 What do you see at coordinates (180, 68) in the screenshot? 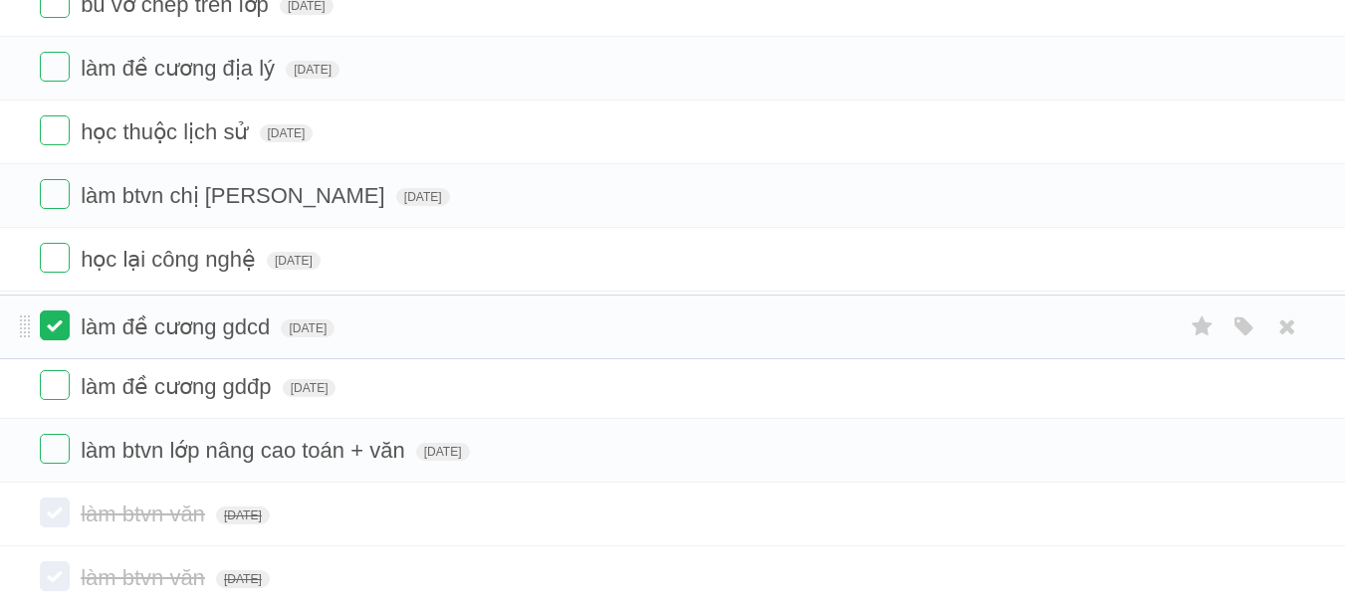
I see `span: làm đề cương địa lý` at bounding box center [180, 68].